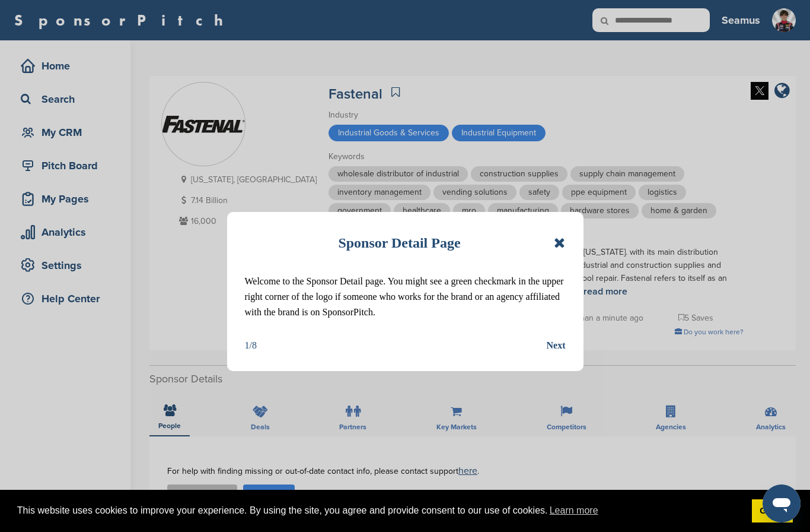 This screenshot has height=532, width=810. I want to click on span: This website uses cookies to improve your experience. By using the site, you agree and provide co..., so click(380, 510).